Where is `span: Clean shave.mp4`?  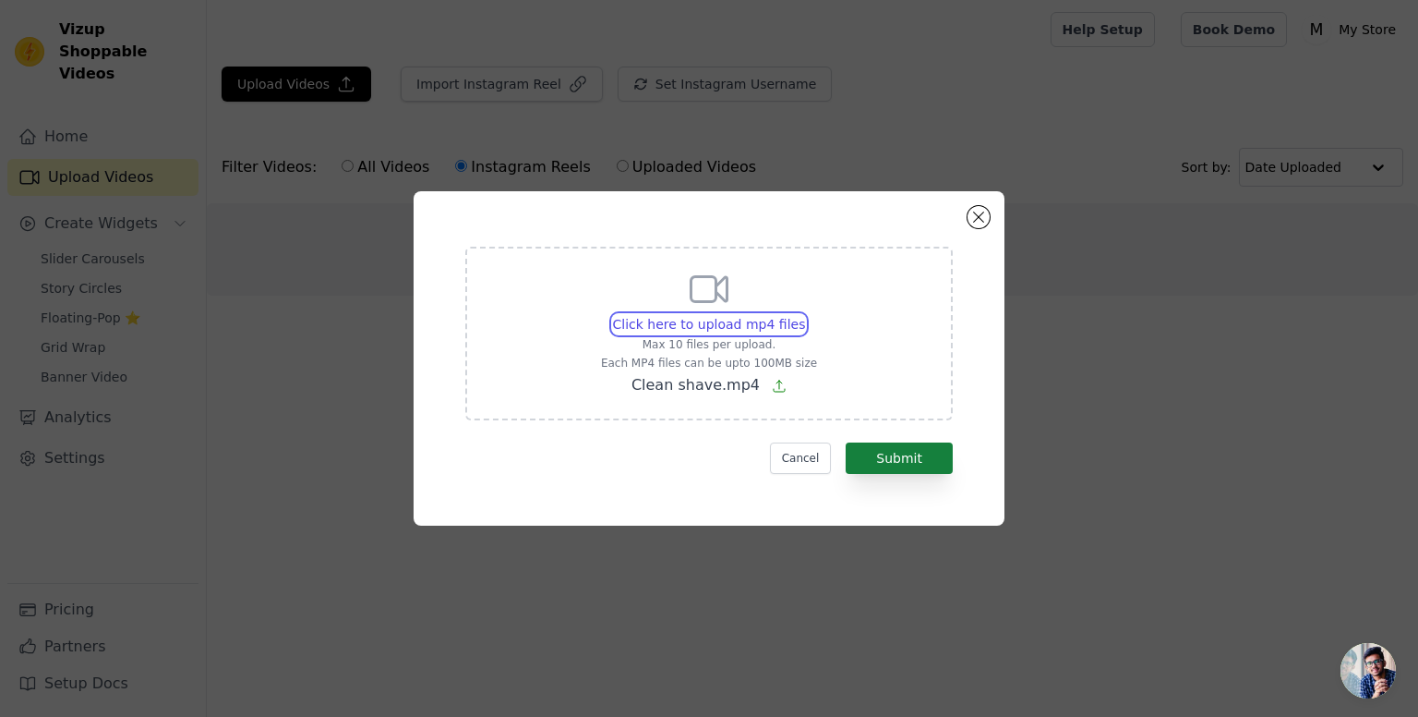
span: Clean shave.mp4 is located at coordinates (695, 384).